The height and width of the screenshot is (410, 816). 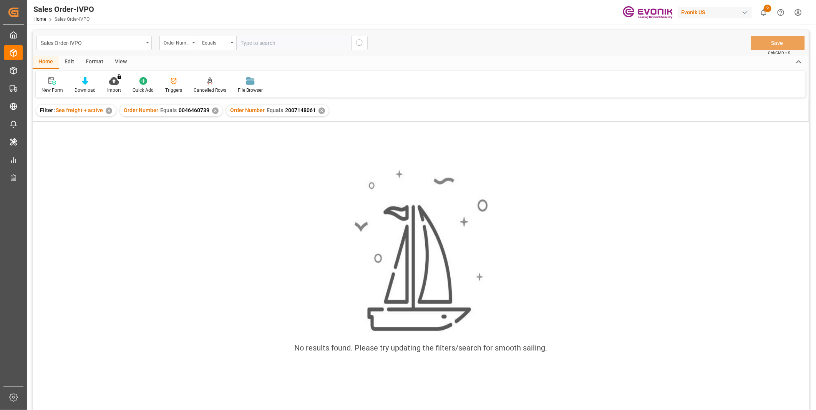 I want to click on div: Format, so click(x=95, y=62).